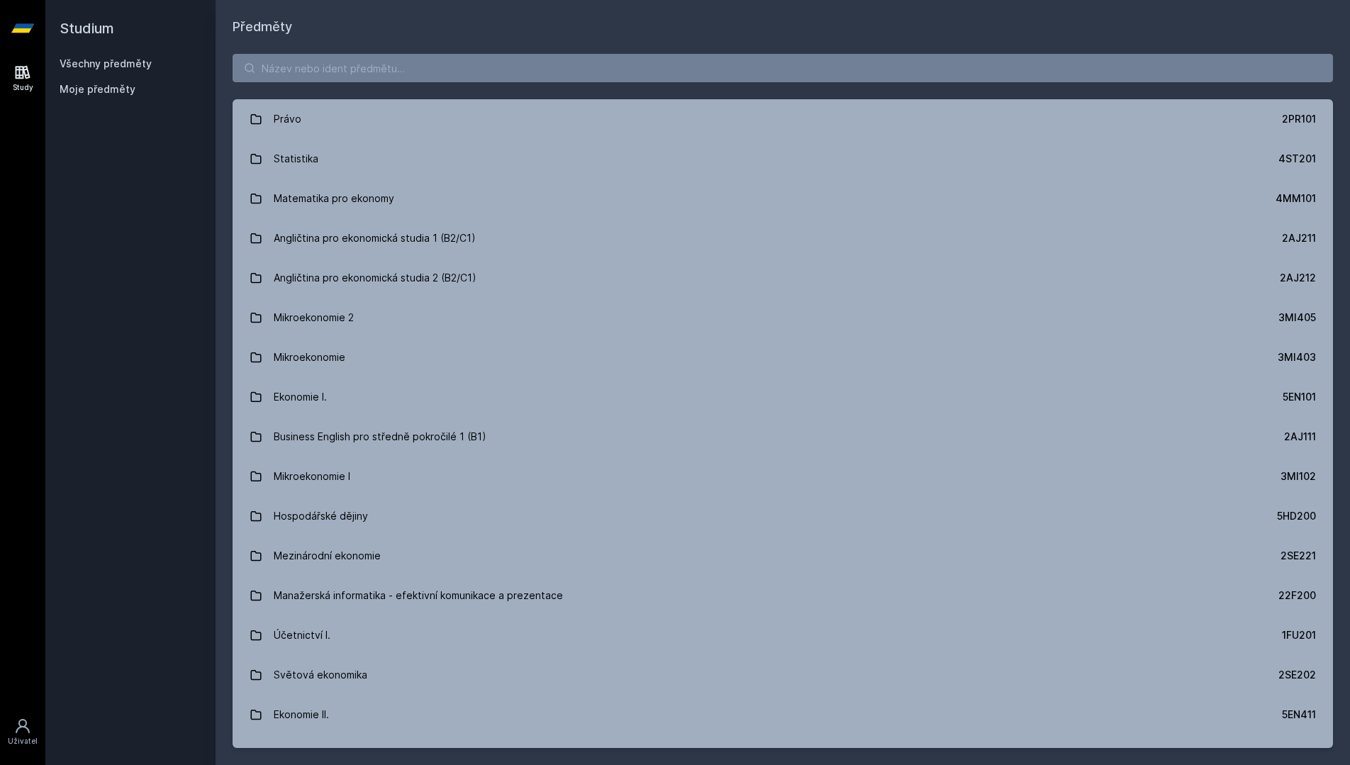 This screenshot has height=765, width=1350. Describe the element at coordinates (313, 318) in the screenshot. I see `div: Mikroekonomie 2` at that location.